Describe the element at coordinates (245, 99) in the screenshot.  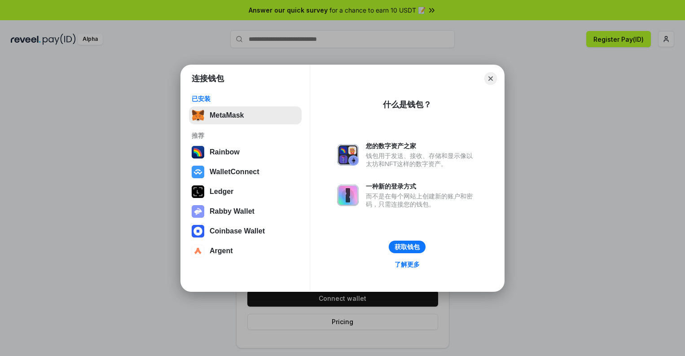
I see `div: 已安装` at that location.